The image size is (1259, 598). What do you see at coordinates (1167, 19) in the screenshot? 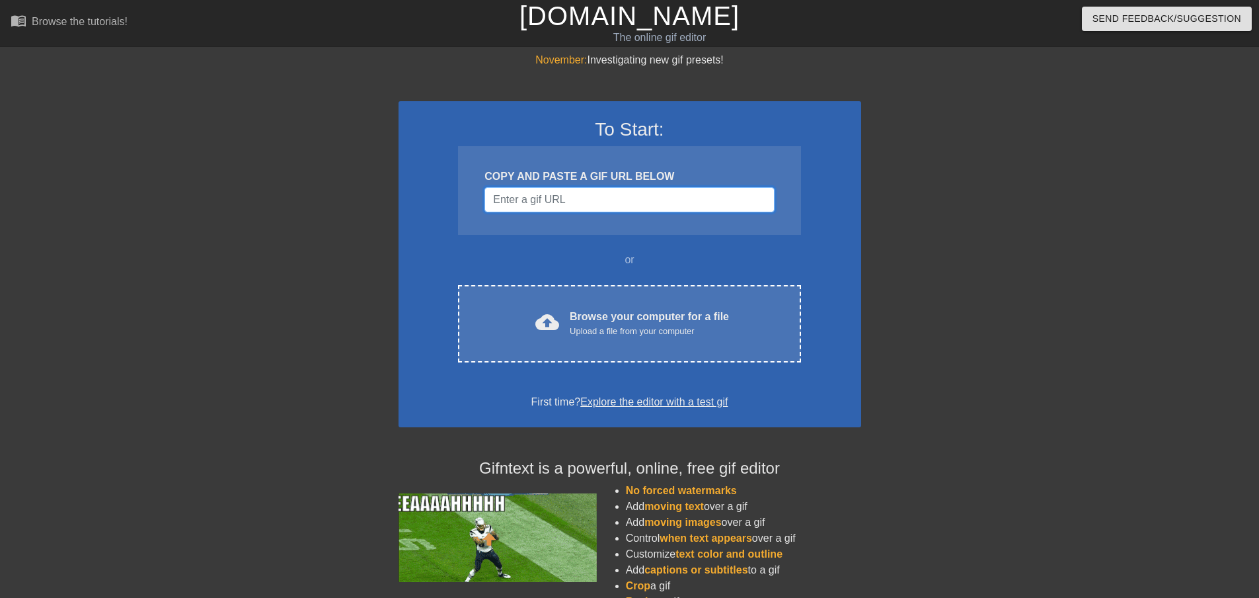
I see `button: Send Feedback/Suggestion` at bounding box center [1167, 19].